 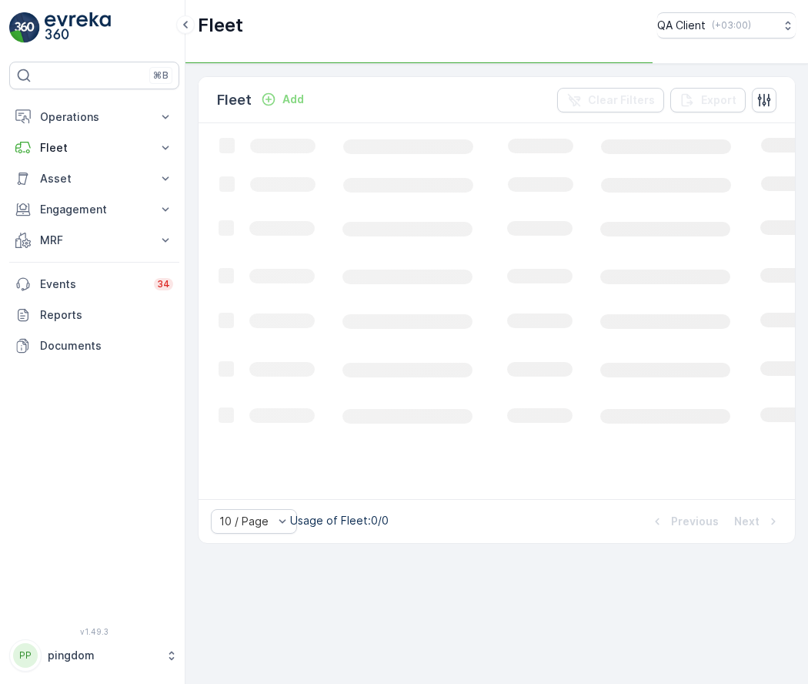 I want to click on button: Previous, so click(x=684, y=521).